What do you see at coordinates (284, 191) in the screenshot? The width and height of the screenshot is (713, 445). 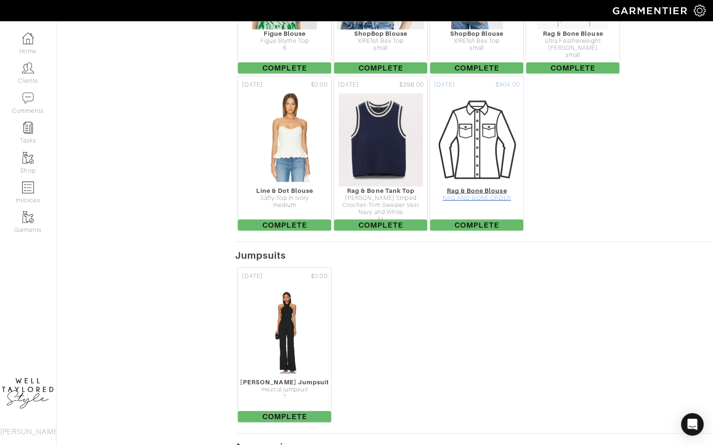 I see `div: Line & Dot Blouse` at bounding box center [284, 191].